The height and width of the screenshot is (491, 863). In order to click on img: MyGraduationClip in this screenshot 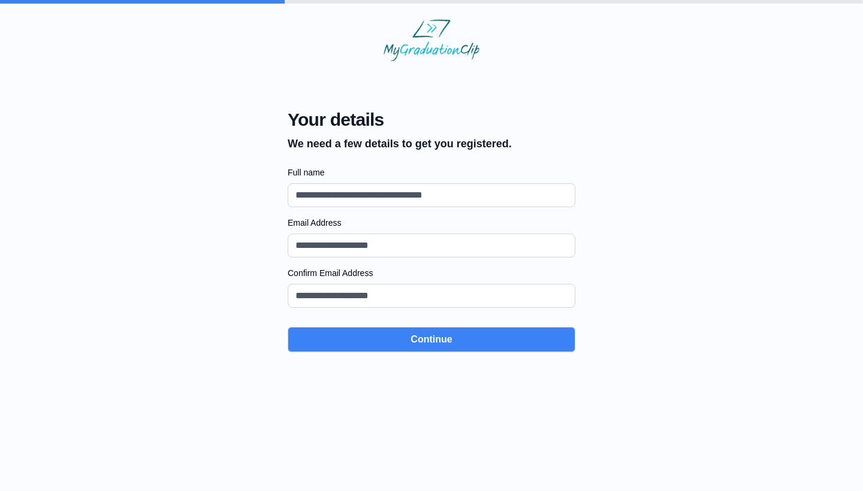, I will do `click(431, 40)`.